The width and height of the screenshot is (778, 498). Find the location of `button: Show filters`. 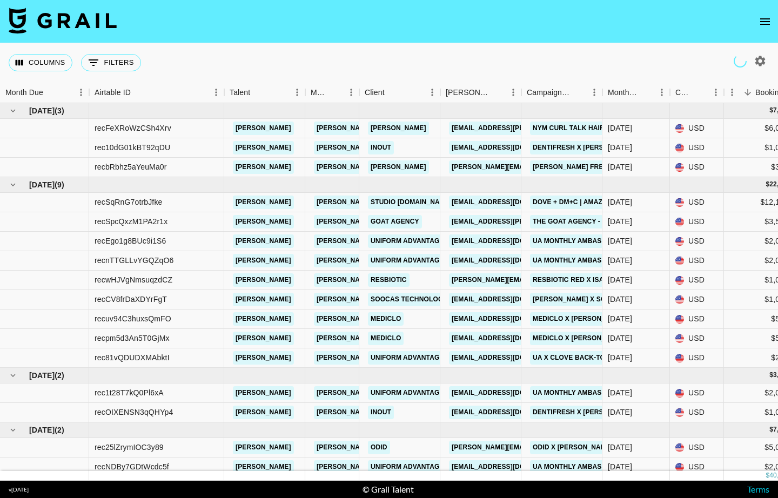

button: Show filters is located at coordinates (111, 63).